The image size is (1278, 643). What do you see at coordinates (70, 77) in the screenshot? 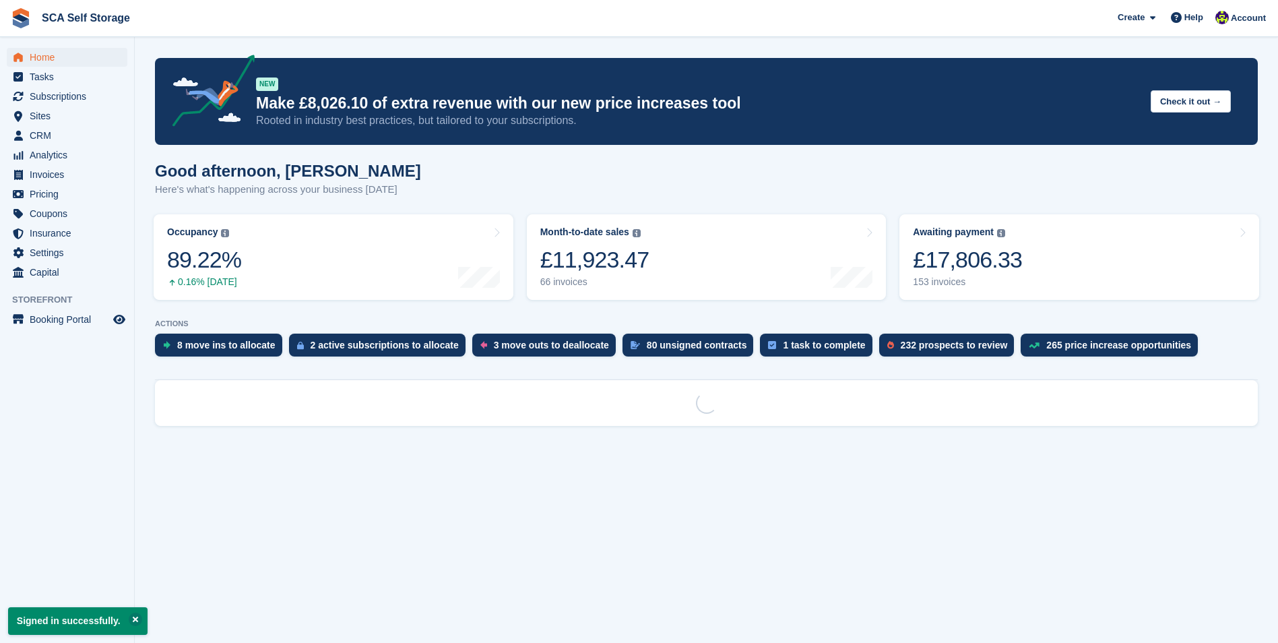
I see `span: Tasks` at bounding box center [70, 77].